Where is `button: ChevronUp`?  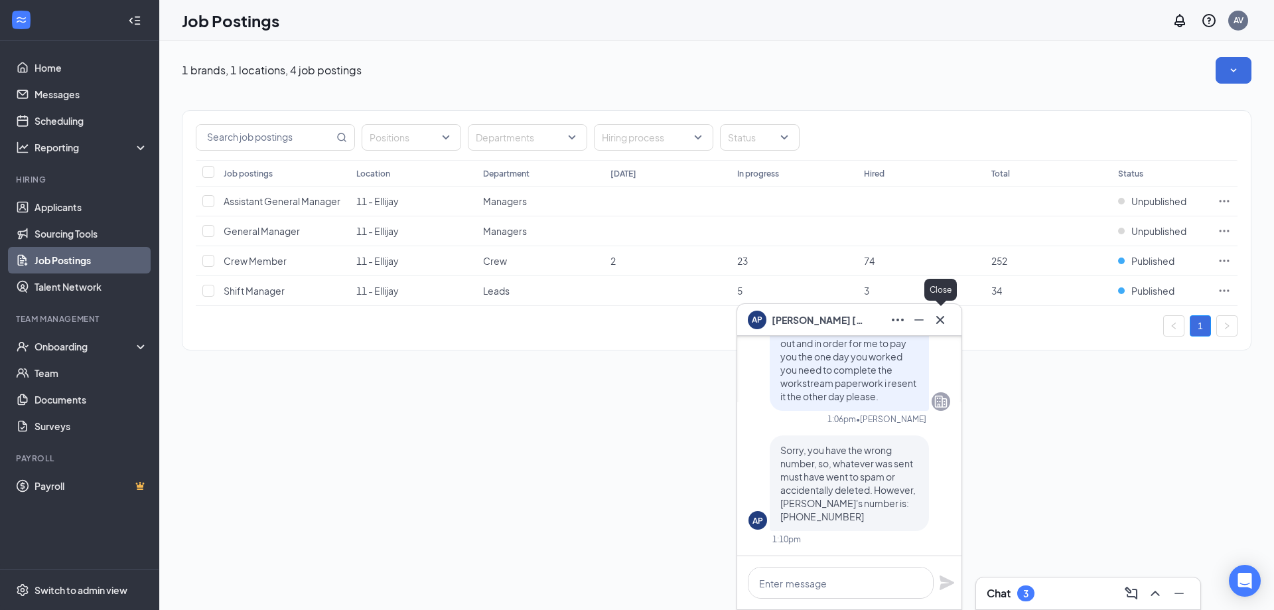 button: ChevronUp is located at coordinates (1155, 593).